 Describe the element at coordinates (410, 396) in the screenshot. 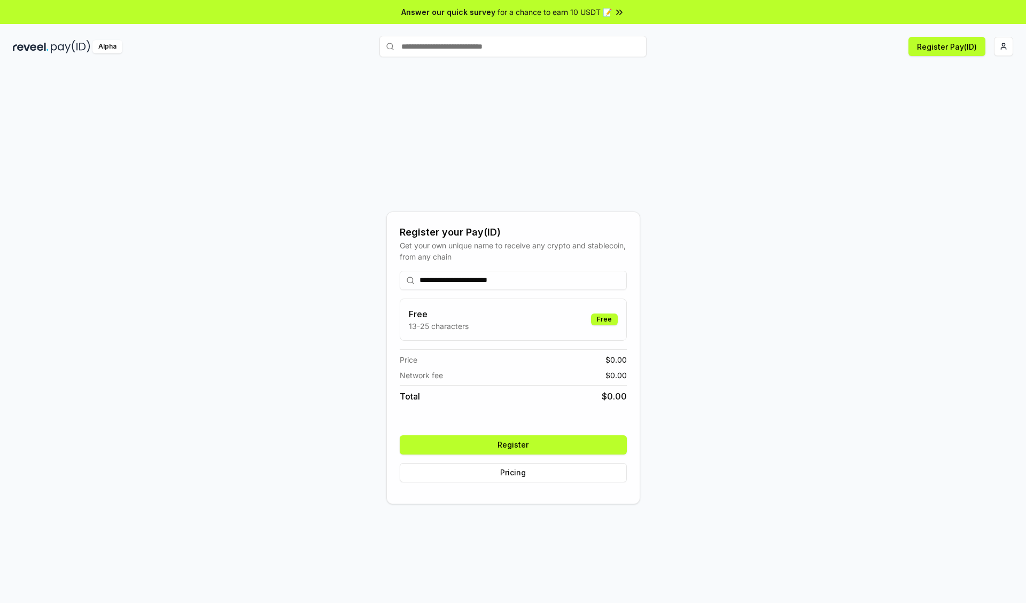

I see `span: Total` at that location.